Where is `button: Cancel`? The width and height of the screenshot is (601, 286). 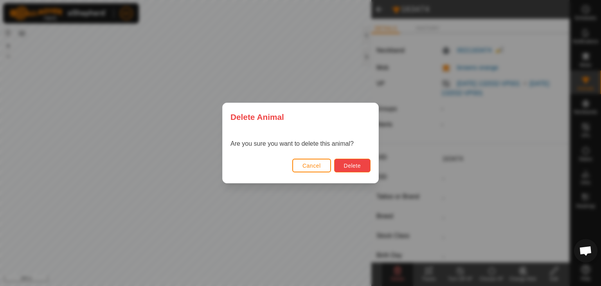 button: Cancel is located at coordinates (312, 165).